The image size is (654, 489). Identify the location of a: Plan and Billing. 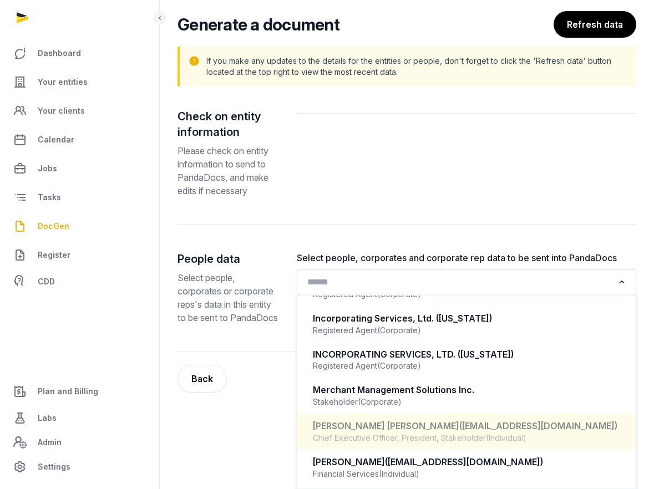
(79, 391).